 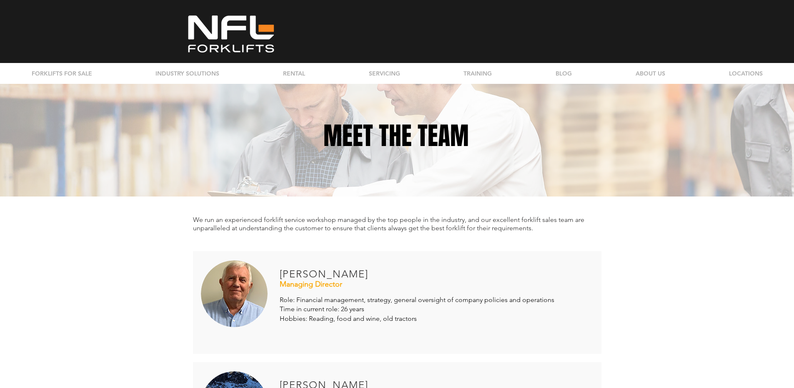 What do you see at coordinates (311, 284) in the screenshot?
I see `span: Managing Director` at bounding box center [311, 284].